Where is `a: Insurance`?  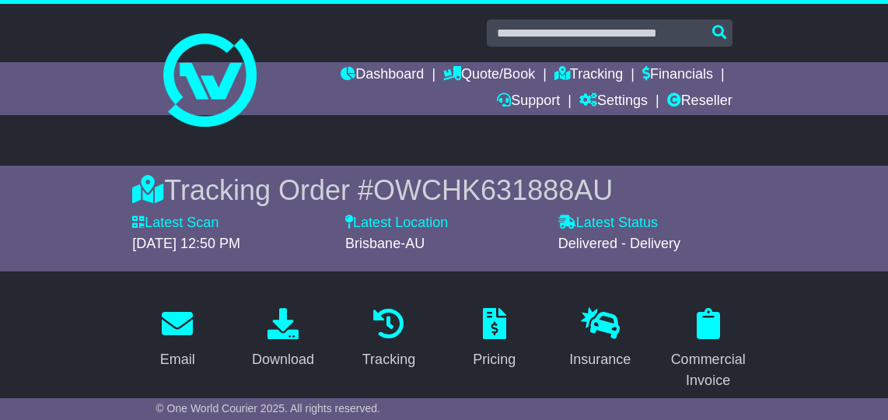
a: Insurance is located at coordinates (600, 339).